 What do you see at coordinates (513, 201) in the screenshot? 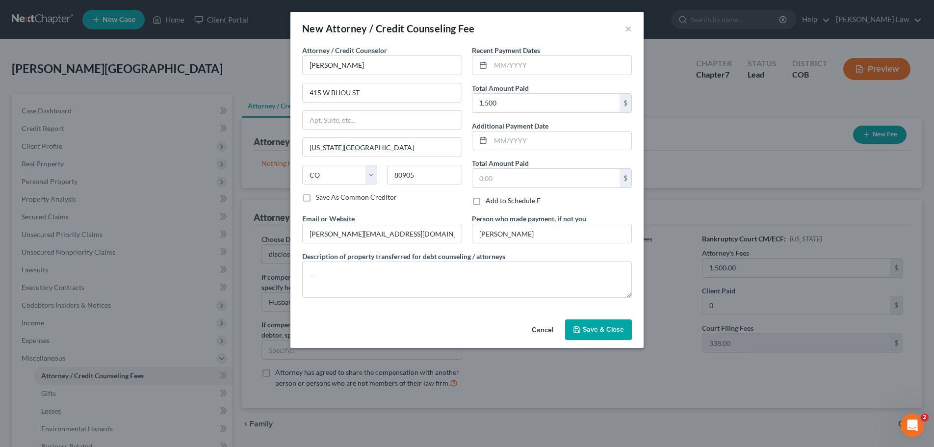
I see `label: Add to Schedule F` at bounding box center [513, 201].